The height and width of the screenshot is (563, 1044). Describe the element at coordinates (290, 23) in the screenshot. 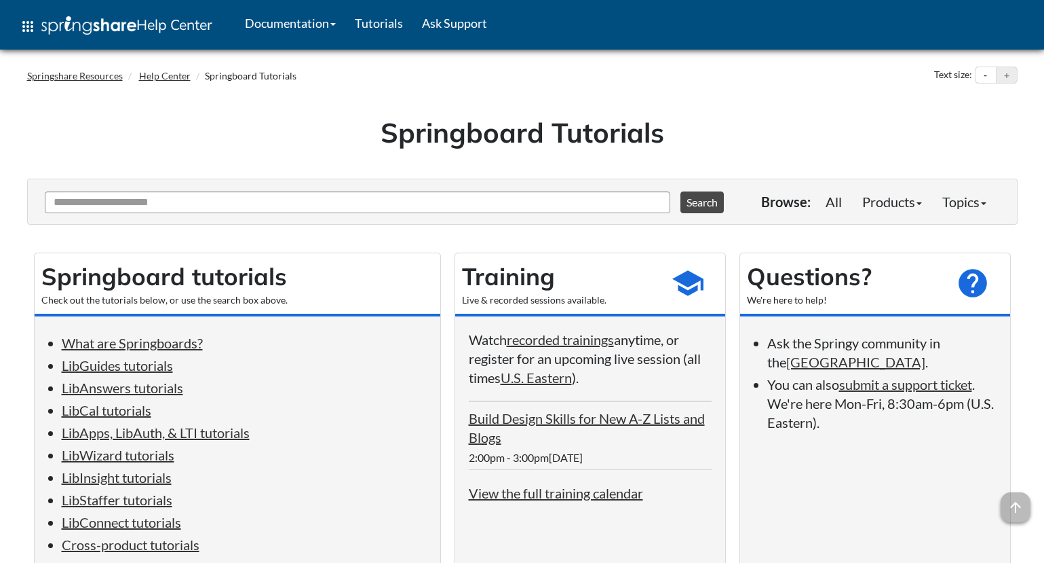

I see `a: Documentation` at that location.